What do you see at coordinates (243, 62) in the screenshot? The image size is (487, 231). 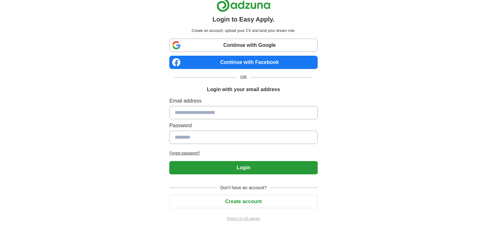 I see `a: Continue with Facebook` at bounding box center [243, 62].